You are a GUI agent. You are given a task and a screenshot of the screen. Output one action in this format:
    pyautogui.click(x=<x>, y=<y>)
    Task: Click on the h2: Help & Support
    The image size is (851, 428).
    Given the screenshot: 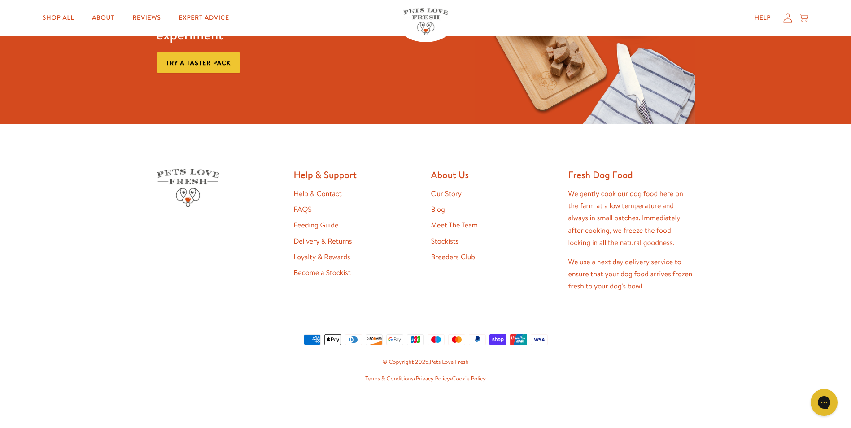 What is the action you would take?
    pyautogui.click(x=357, y=175)
    